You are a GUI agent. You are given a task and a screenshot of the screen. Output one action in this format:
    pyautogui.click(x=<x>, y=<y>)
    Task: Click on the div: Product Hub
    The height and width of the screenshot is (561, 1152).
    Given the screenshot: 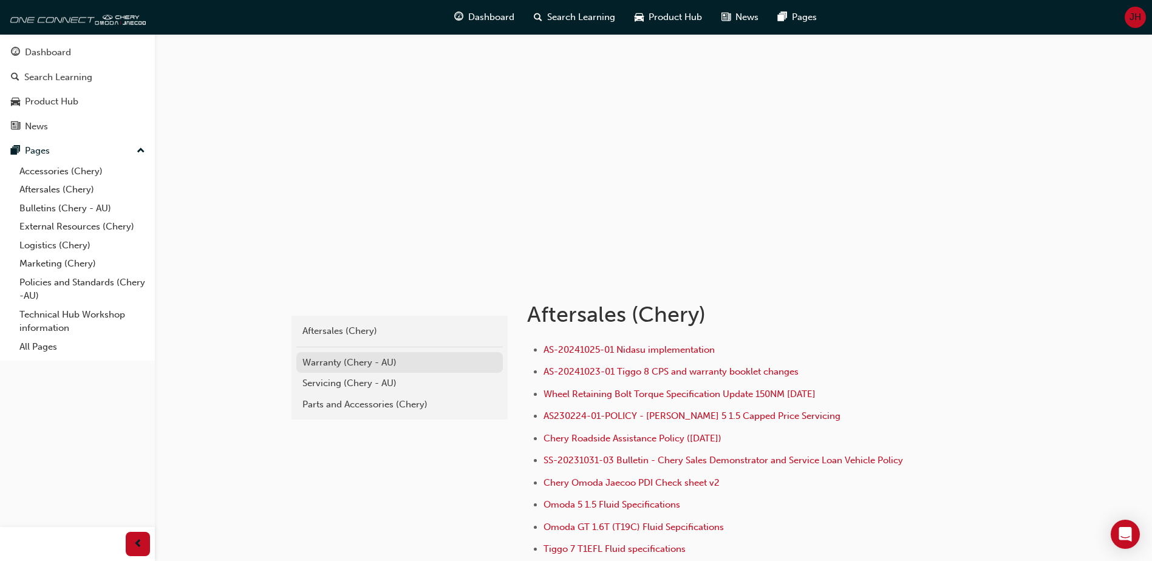 What is the action you would take?
    pyautogui.click(x=52, y=101)
    